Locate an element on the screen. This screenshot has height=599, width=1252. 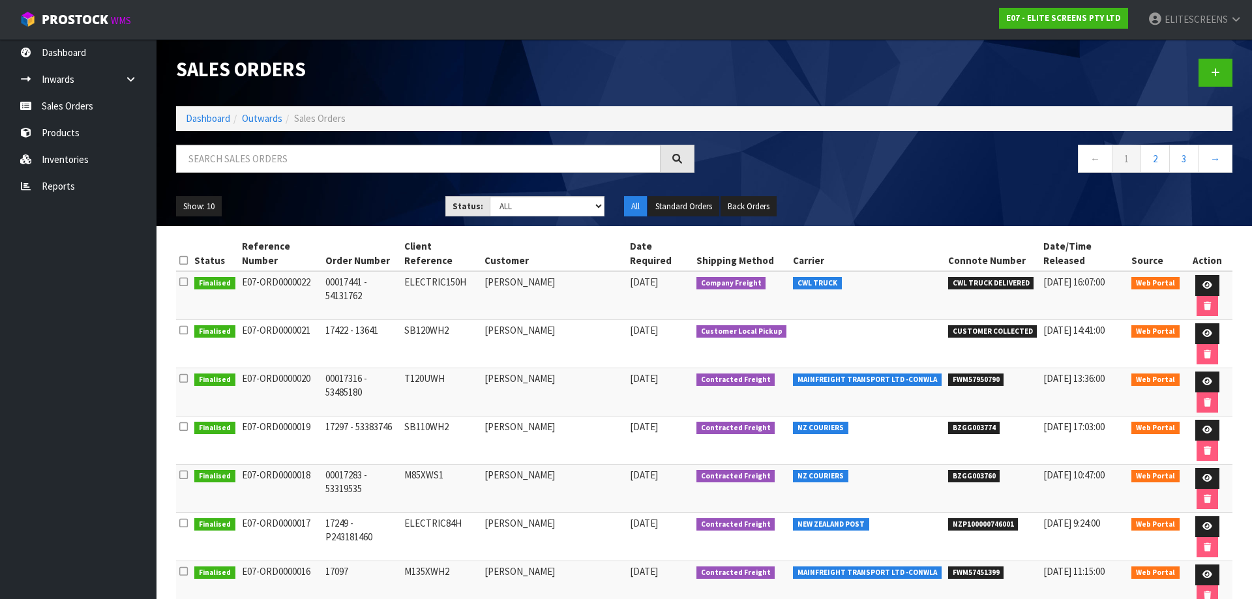
a: 1 is located at coordinates (1126, 158).